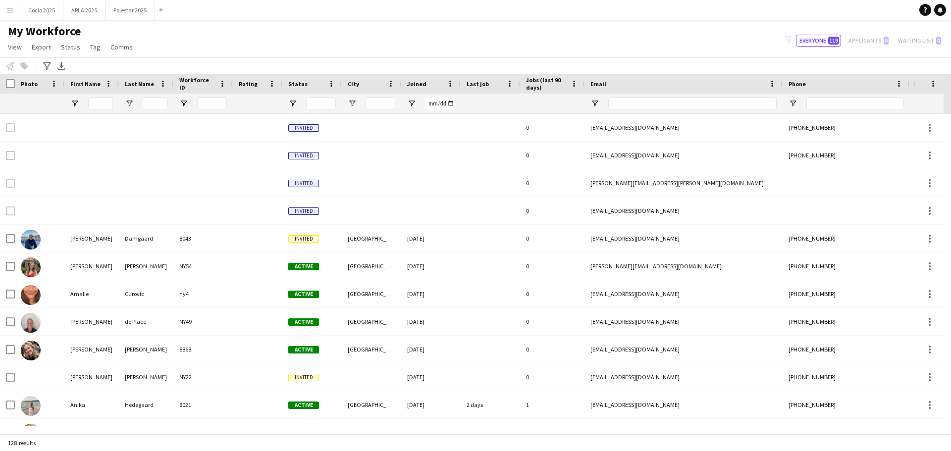  Describe the element at coordinates (203, 405) in the screenshot. I see `div: 8021` at that location.